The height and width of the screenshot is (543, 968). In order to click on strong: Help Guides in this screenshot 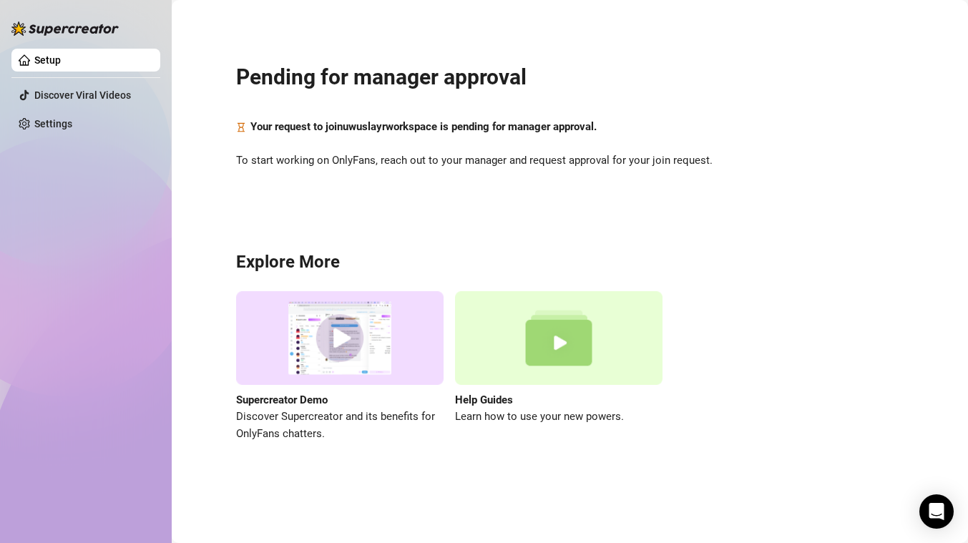, I will do `click(484, 400)`.